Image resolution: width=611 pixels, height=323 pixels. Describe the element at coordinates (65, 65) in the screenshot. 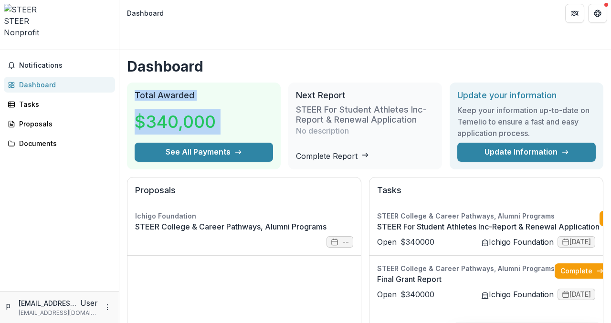

I see `span: Notifications` at that location.